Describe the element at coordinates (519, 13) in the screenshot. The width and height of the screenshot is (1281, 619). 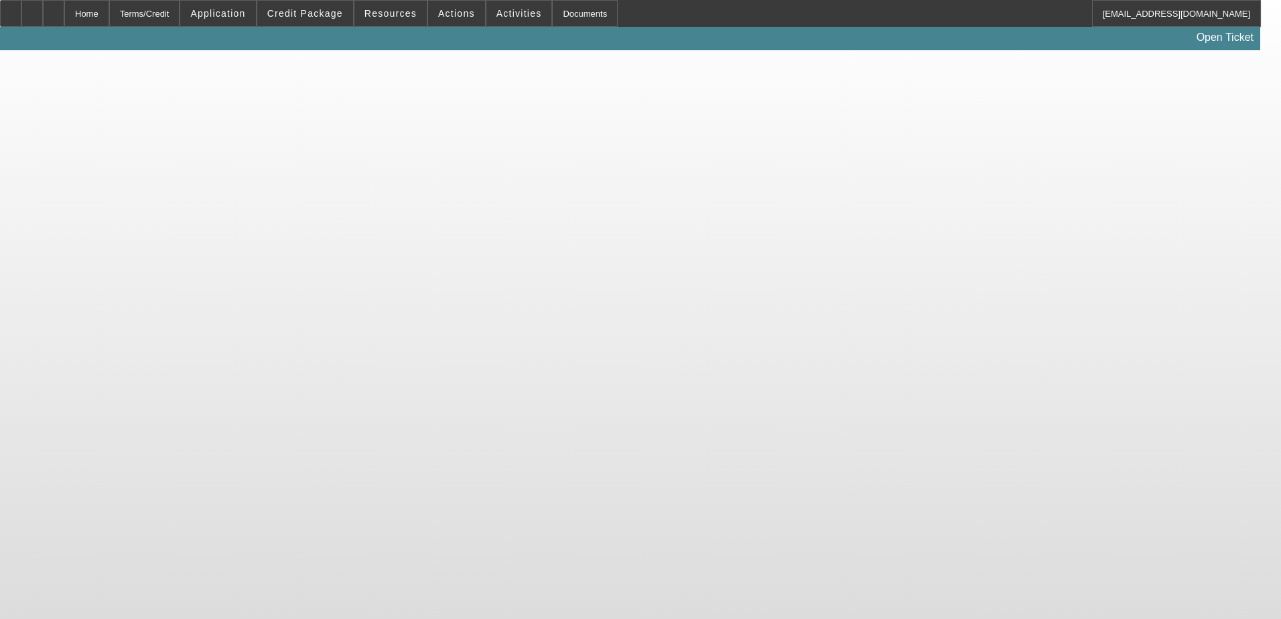
I see `span: Activities` at that location.